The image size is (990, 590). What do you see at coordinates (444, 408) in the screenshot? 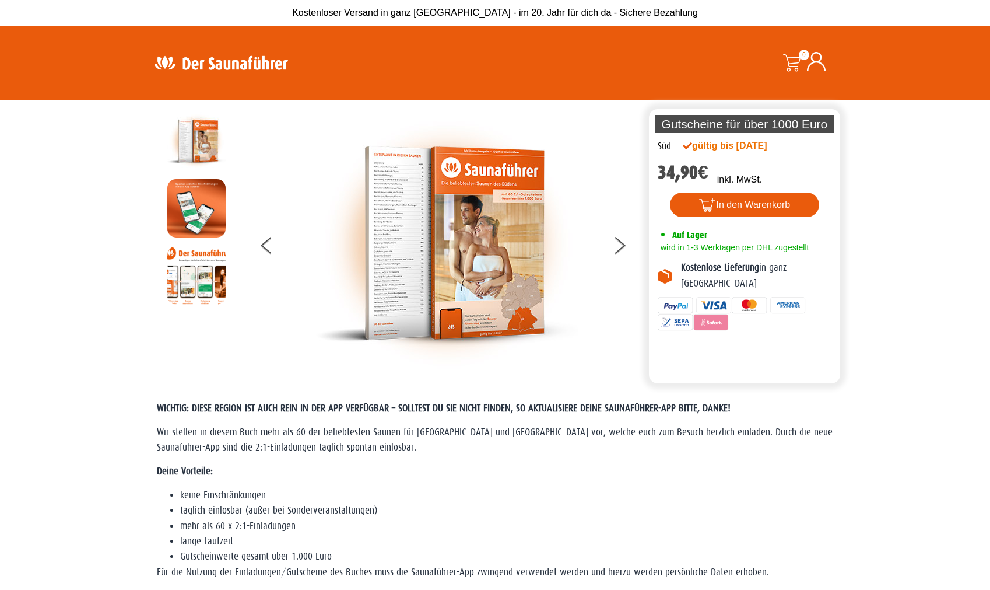
I see `span: WICHTIG: DIESE REGION IST AUCH REIN IN DER APP VERFÜGBAR – SOLLTEST DU SIE NICHT FINDEN, SO AKTUA...` at bounding box center [444, 408].